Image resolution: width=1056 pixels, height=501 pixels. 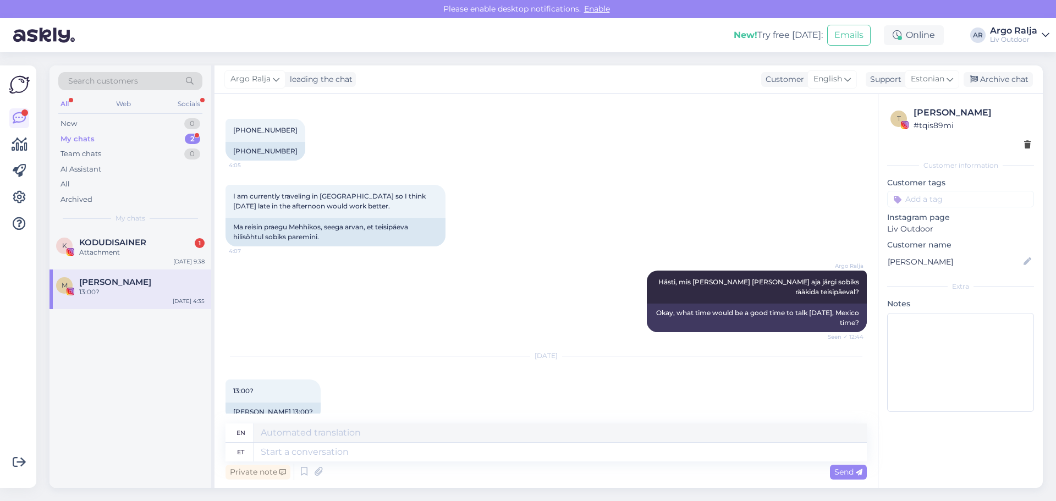 What do you see at coordinates (843, 337) in the screenshot?
I see `span: Seen ✓ 12:44` at bounding box center [843, 337].